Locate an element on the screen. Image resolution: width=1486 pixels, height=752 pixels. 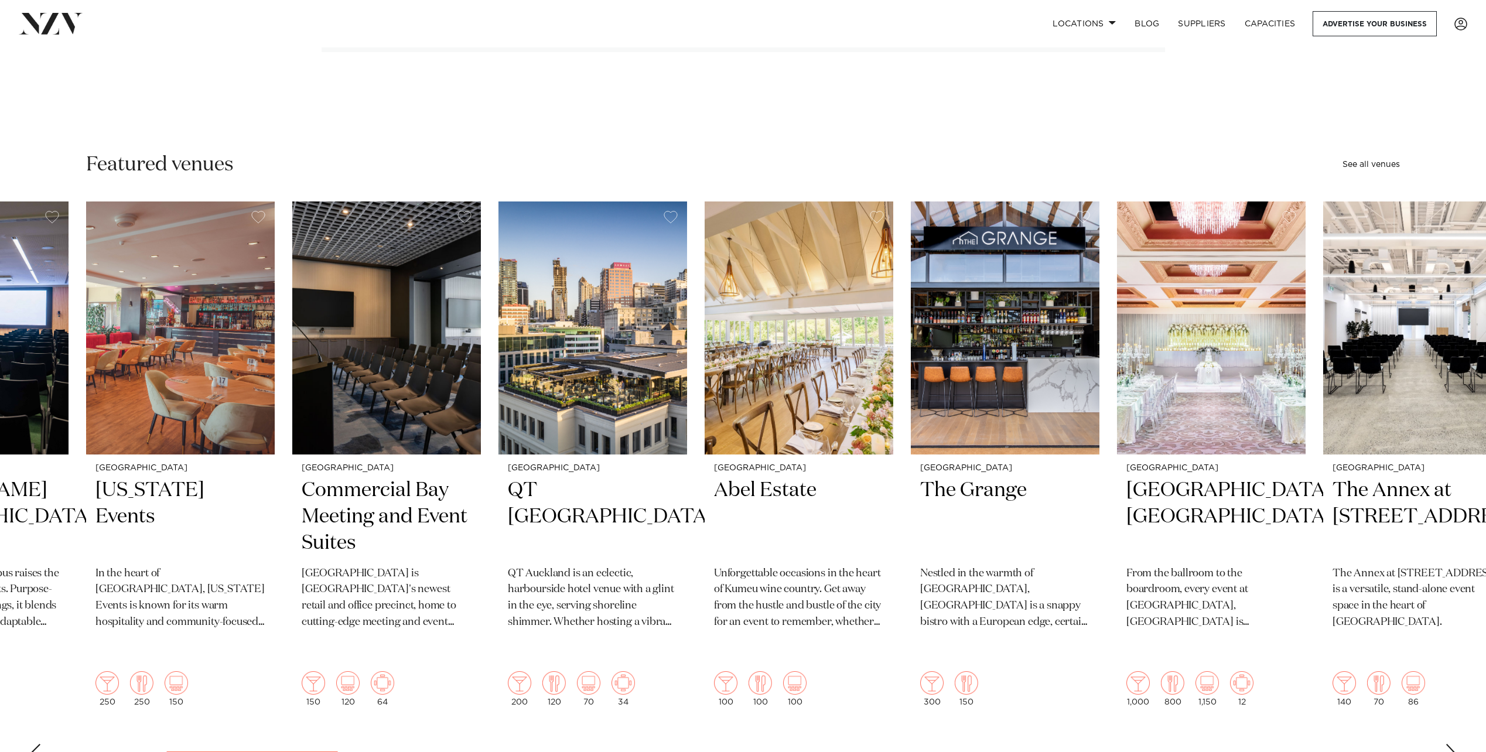
div: 1,150 is located at coordinates (1208, 689).